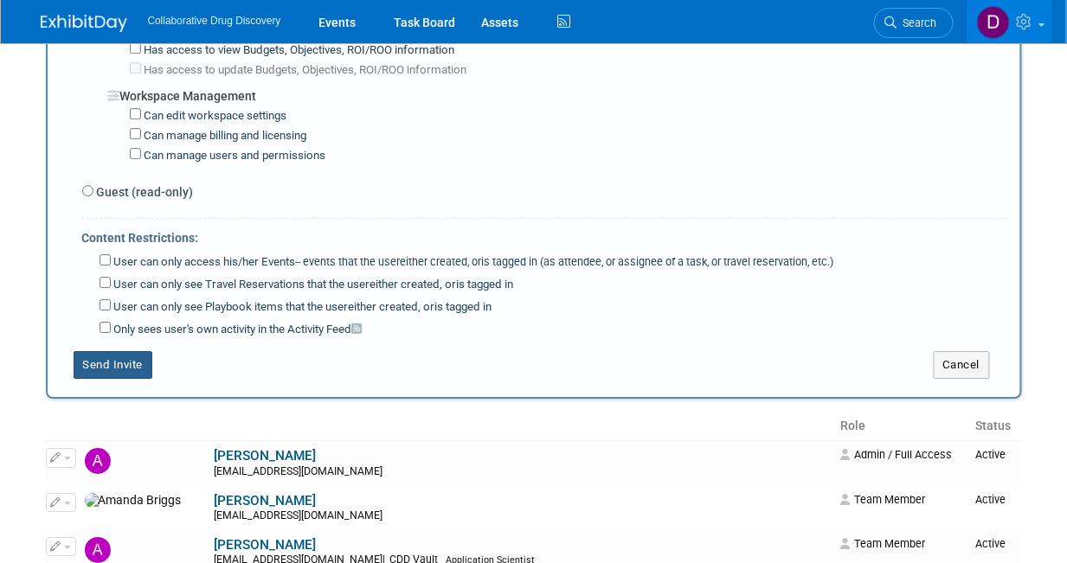 The width and height of the screenshot is (1067, 563). I want to click on label: Guest (read-only), so click(144, 192).